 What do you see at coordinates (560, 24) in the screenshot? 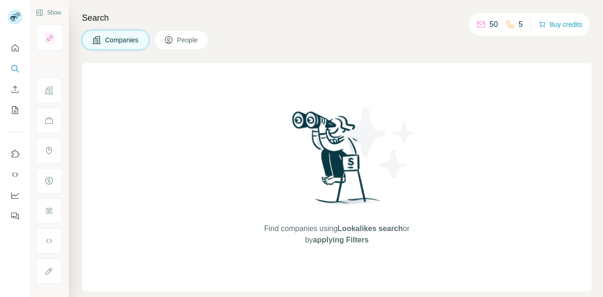
I see `button: Buy credits` at bounding box center [560, 24].